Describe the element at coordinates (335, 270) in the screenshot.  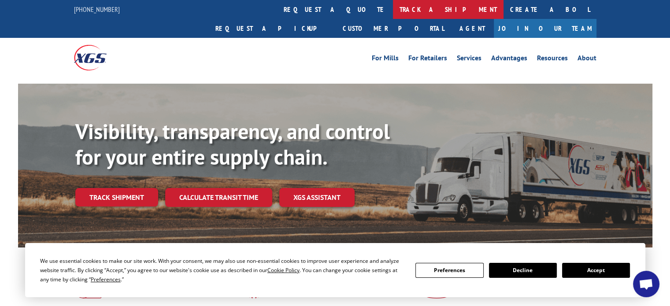
I see `div: Cookie Consent Prompt` at that location.